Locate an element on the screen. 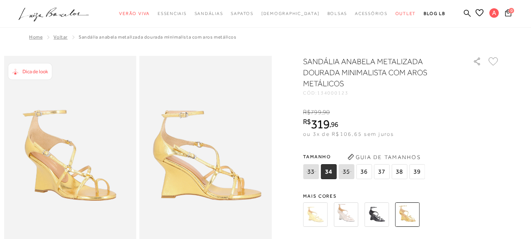 This screenshot has height=239, width=531. span: 35 is located at coordinates (346, 171).